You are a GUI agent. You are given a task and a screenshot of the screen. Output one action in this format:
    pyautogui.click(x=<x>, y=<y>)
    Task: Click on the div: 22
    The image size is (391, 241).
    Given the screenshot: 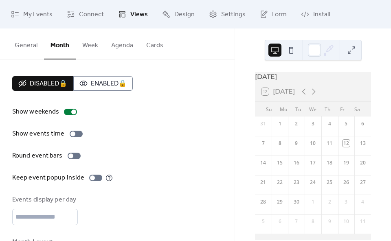 What is the action you would take?
    pyautogui.click(x=280, y=182)
    